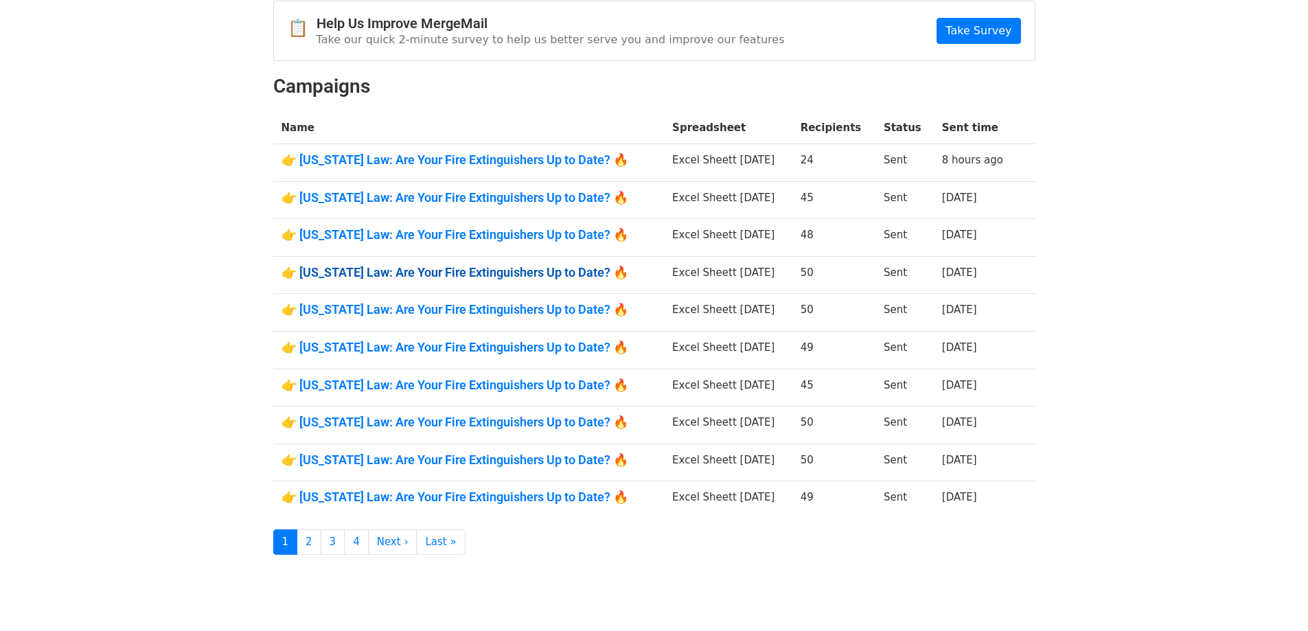 This screenshot has width=1308, height=631. What do you see at coordinates (654, 87) in the screenshot?
I see `h2: Campaigns` at bounding box center [654, 87].